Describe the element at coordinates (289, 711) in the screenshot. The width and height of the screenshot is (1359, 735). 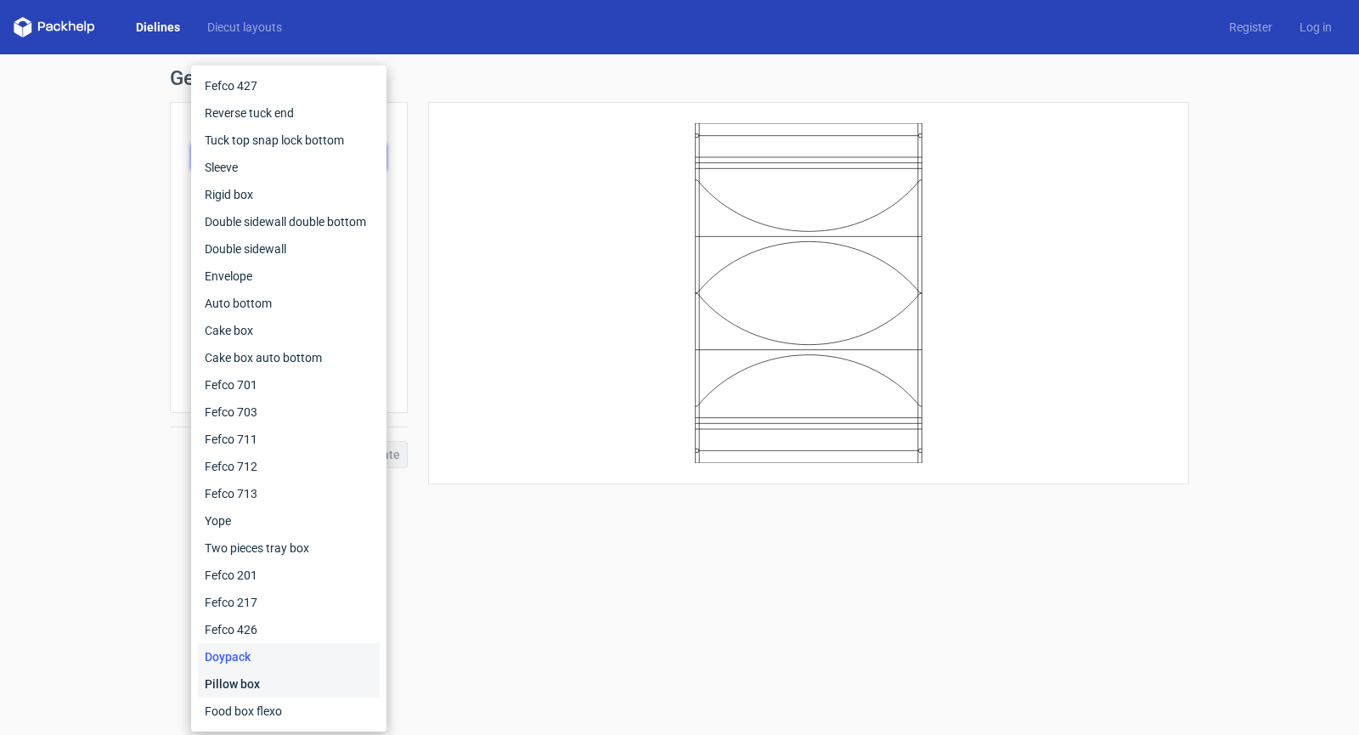
I see `div: Food box flexo` at that location.